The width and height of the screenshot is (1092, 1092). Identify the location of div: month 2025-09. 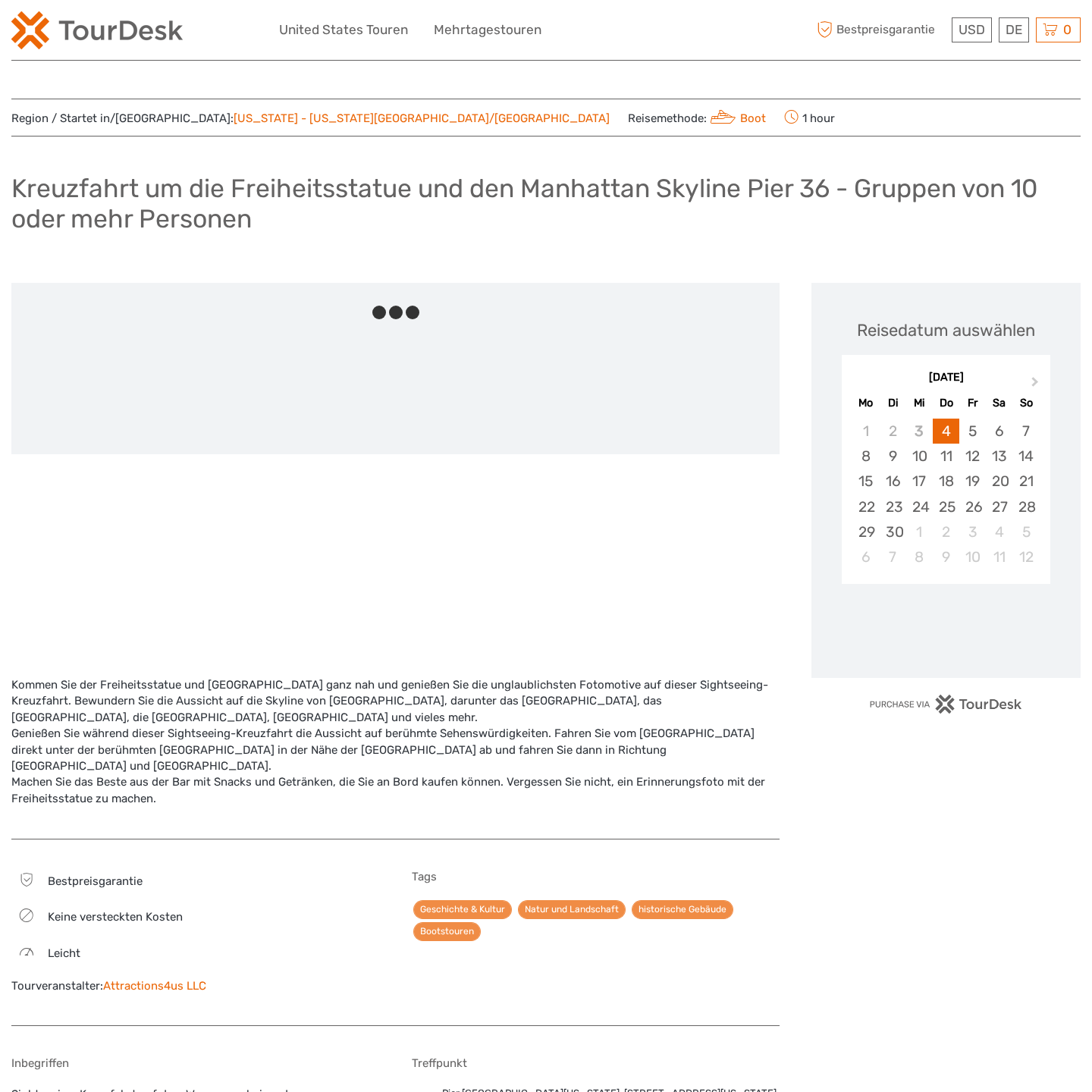
(946, 494).